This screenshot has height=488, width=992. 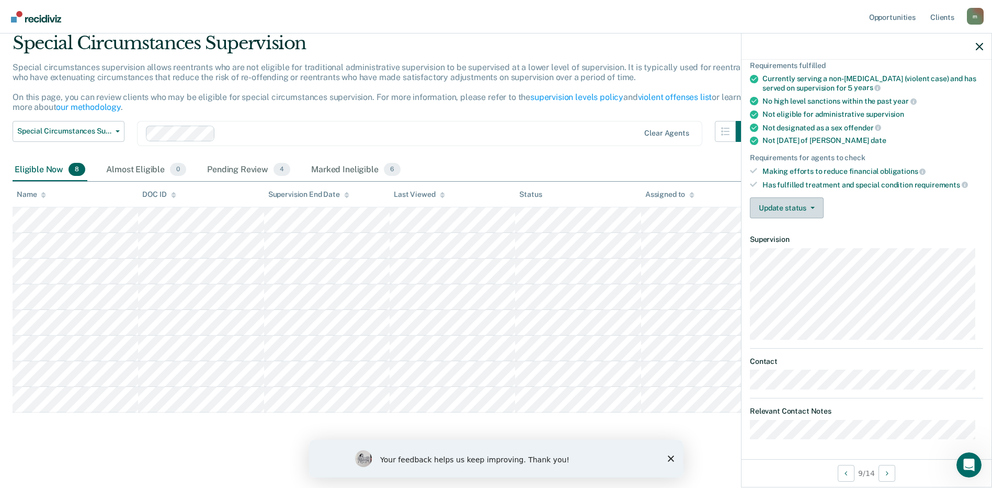 What do you see at coordinates (36, 17) in the screenshot?
I see `img: Recidiviz` at bounding box center [36, 17].